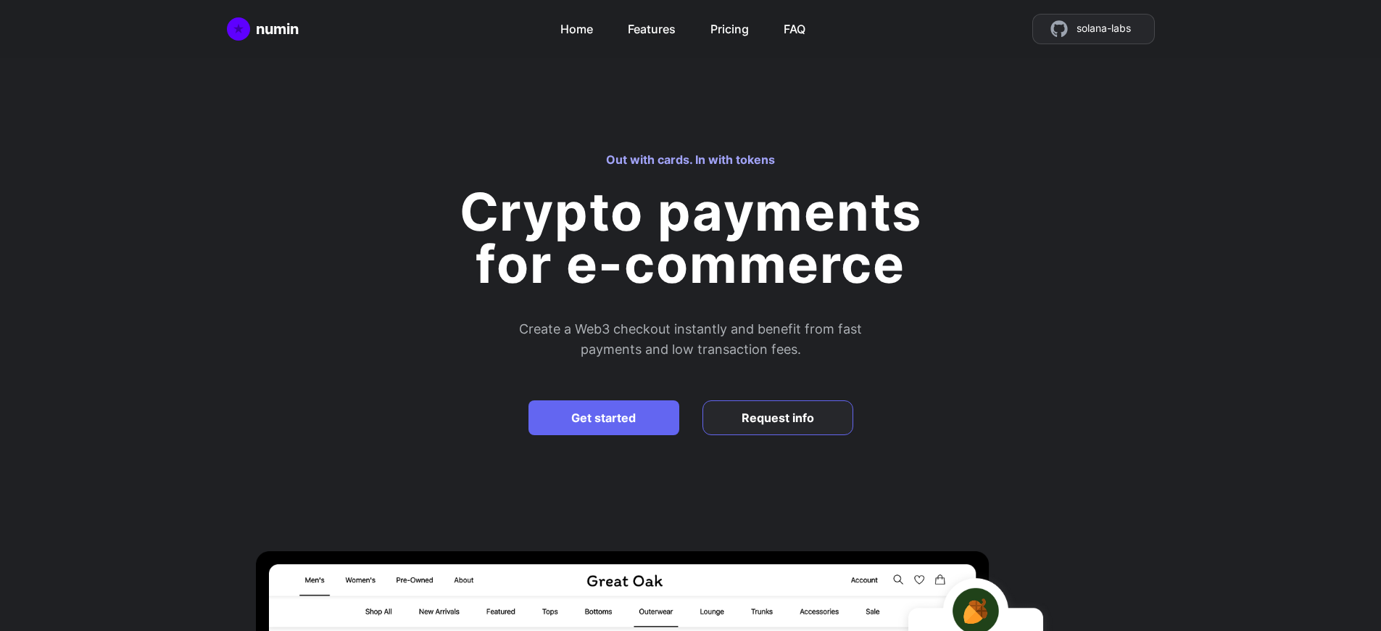 The image size is (1381, 631). Describe the element at coordinates (778, 418) in the screenshot. I see `a: Request info` at that location.